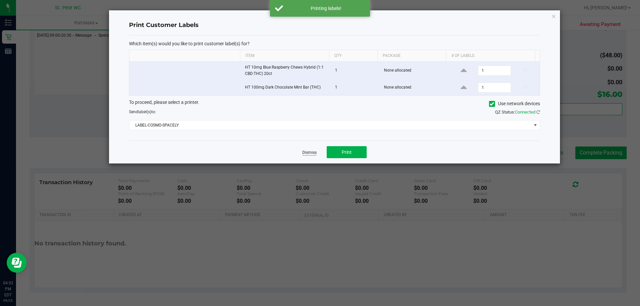  I want to click on th: Qty, so click(353, 56).